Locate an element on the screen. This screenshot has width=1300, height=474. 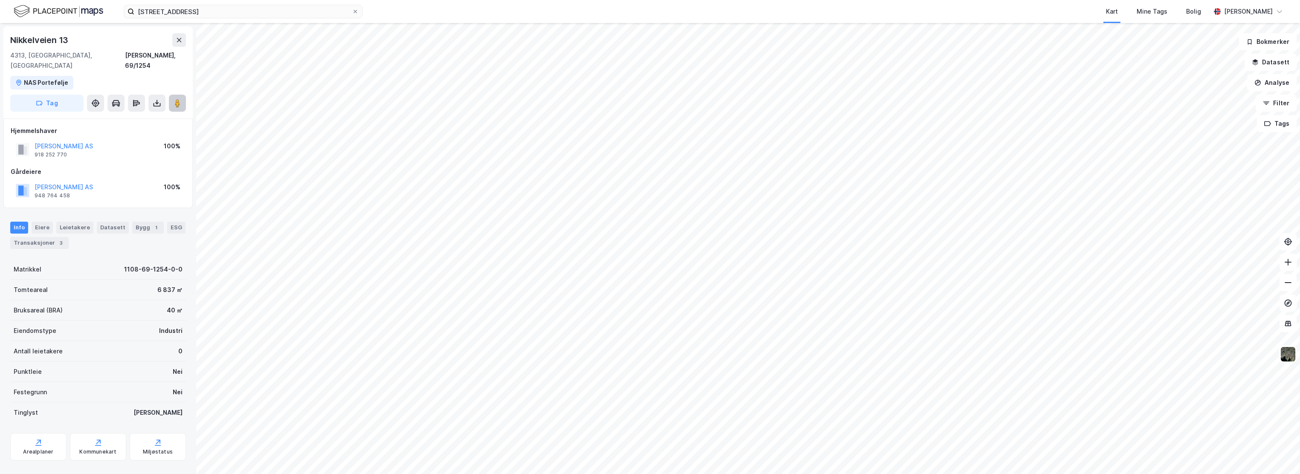
div: Matrikkel is located at coordinates (27, 270).